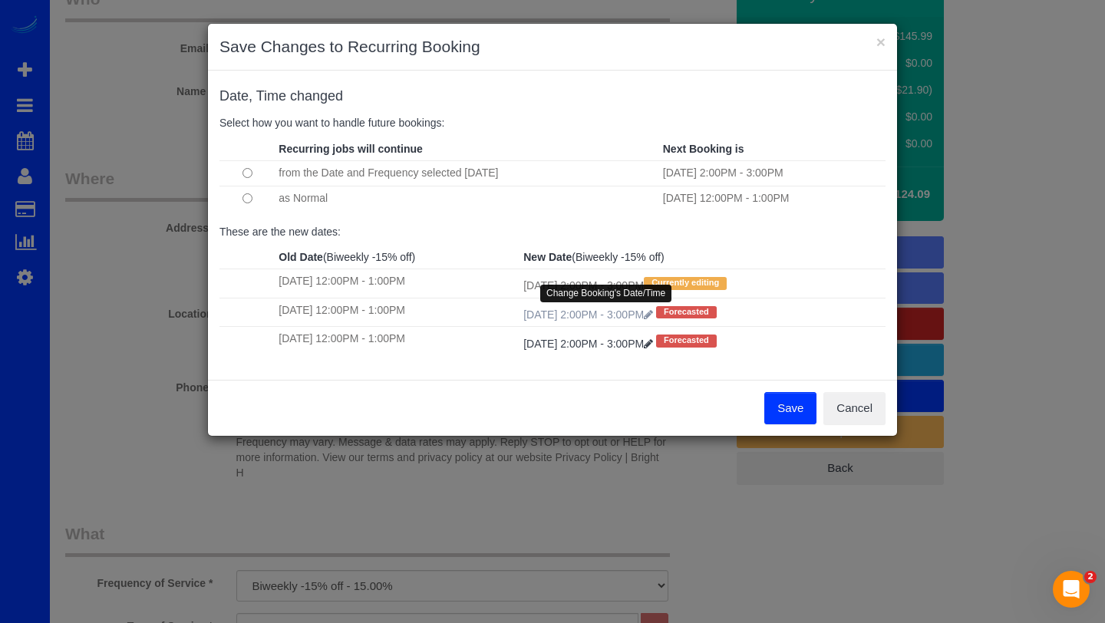  Describe the element at coordinates (1091, 577) in the screenshot. I see `span: 2` at that location.